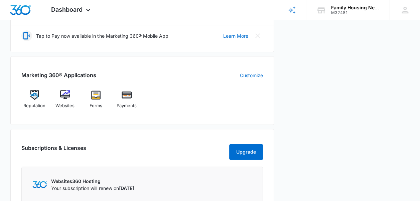  Describe the element at coordinates (59, 75) in the screenshot. I see `h2: Marketing 360® Applications` at that location.